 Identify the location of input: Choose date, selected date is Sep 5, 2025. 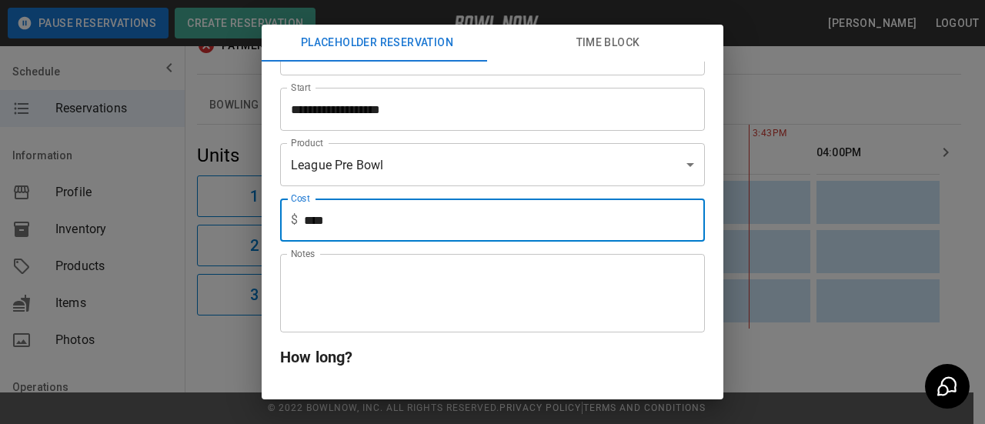
(487, 109).